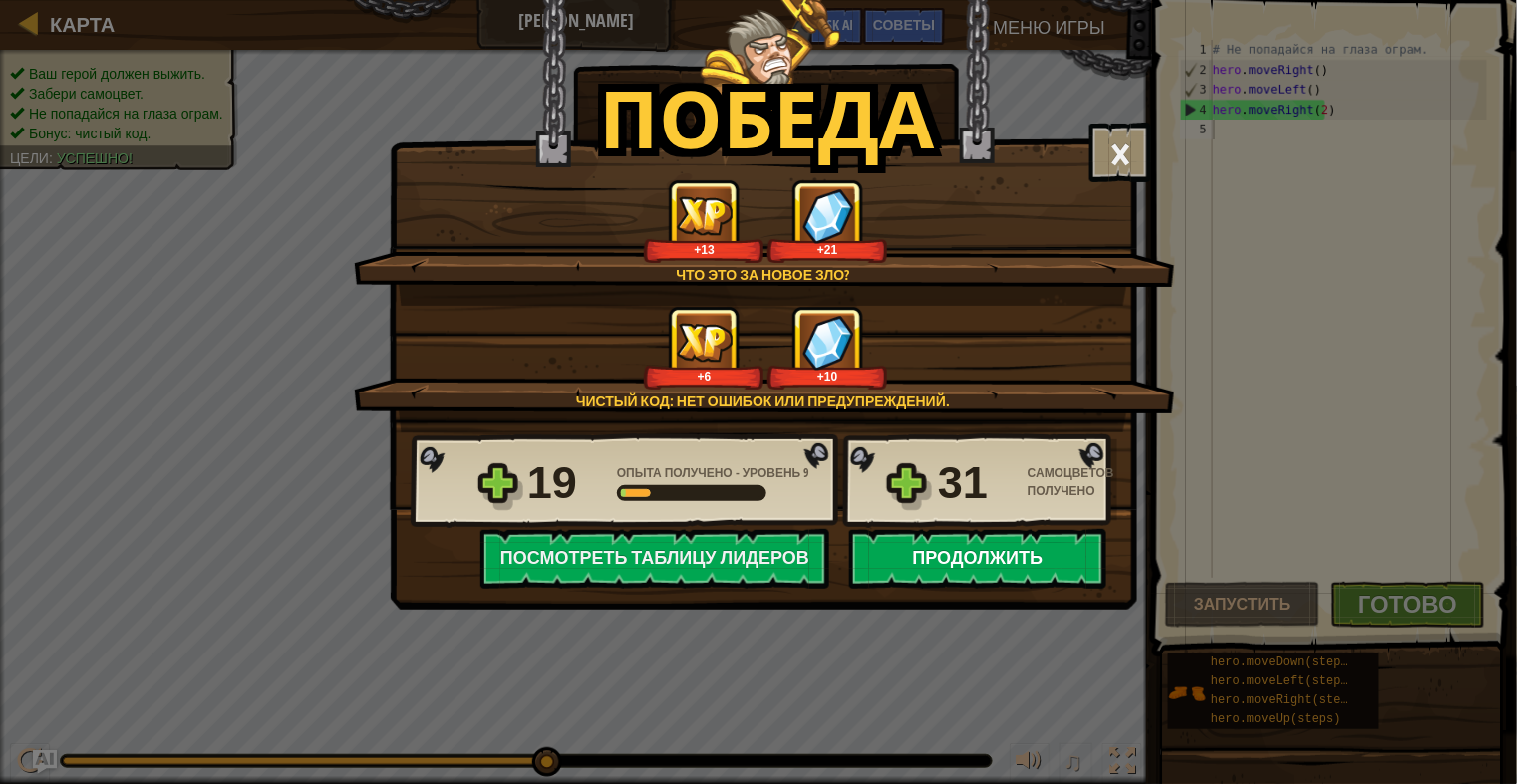 The image size is (1517, 784). What do you see at coordinates (978, 559) in the screenshot?
I see `button: Продолжить` at bounding box center [978, 559].